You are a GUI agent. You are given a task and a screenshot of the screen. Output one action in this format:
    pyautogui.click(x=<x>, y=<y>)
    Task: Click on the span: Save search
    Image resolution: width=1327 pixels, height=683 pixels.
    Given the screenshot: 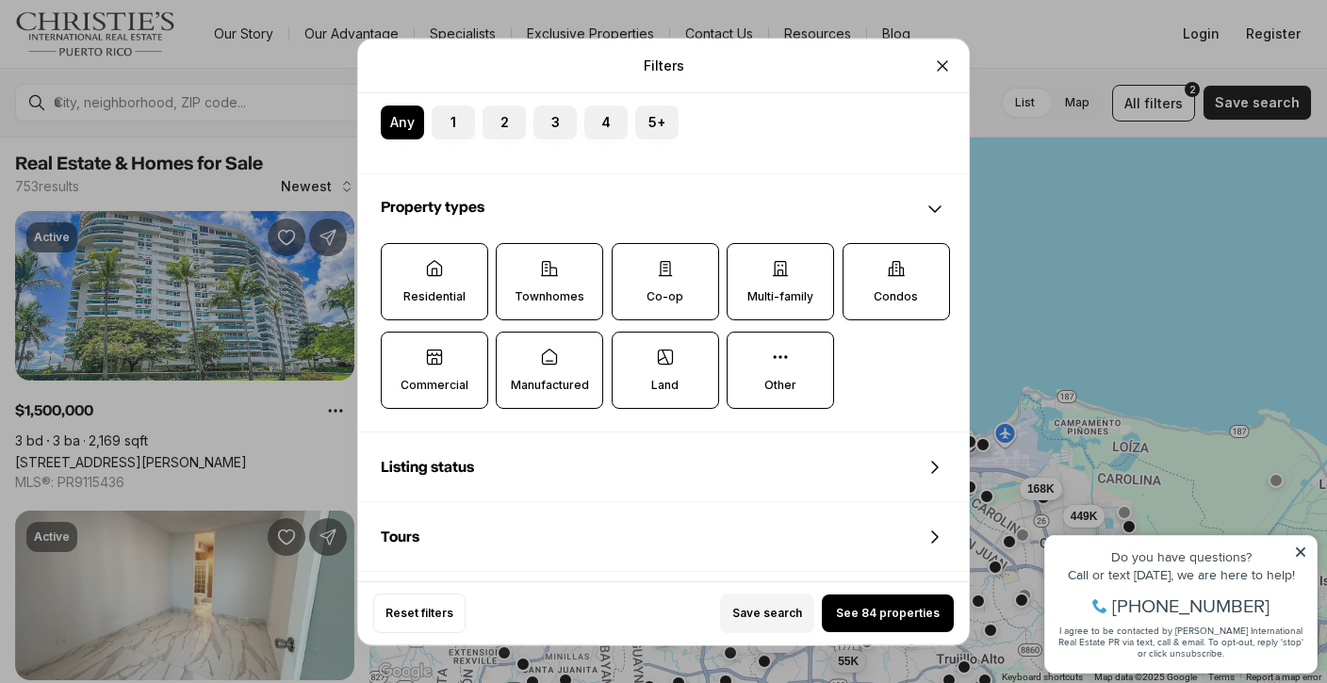 What is the action you would take?
    pyautogui.click(x=767, y=613)
    